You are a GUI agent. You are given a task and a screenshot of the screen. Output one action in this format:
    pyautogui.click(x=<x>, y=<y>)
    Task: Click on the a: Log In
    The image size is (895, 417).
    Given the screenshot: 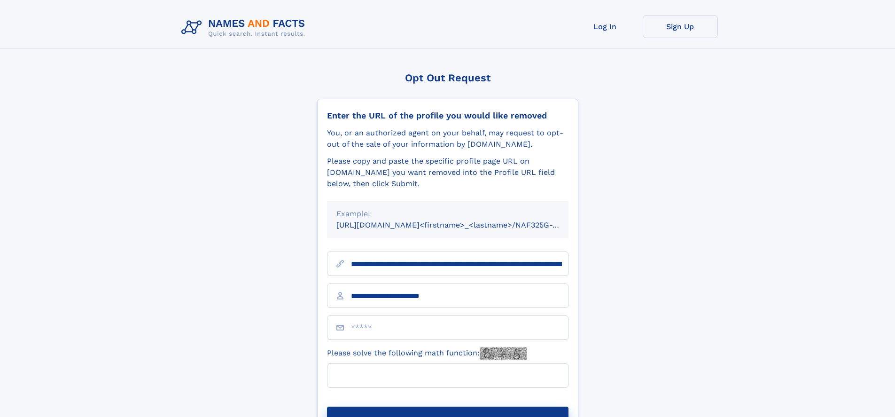 What is the action you would take?
    pyautogui.click(x=605, y=26)
    